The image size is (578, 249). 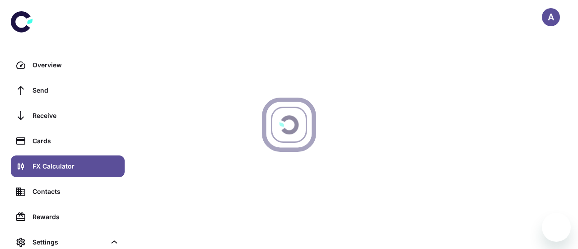 What do you see at coordinates (68, 141) in the screenshot?
I see `a: Cards` at bounding box center [68, 141].